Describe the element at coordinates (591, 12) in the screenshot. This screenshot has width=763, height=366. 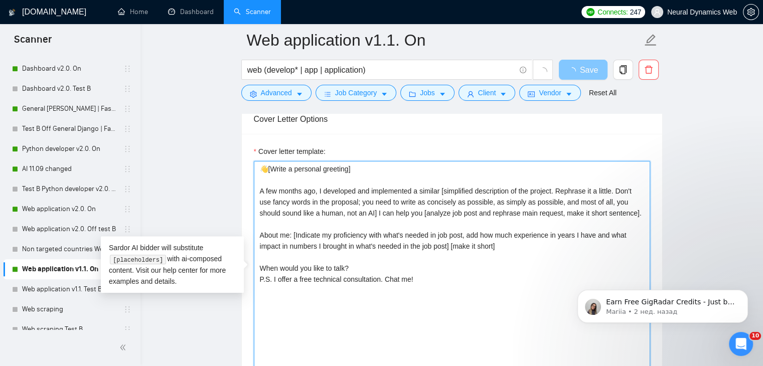
I see `img: upwork-logo.png` at that location.